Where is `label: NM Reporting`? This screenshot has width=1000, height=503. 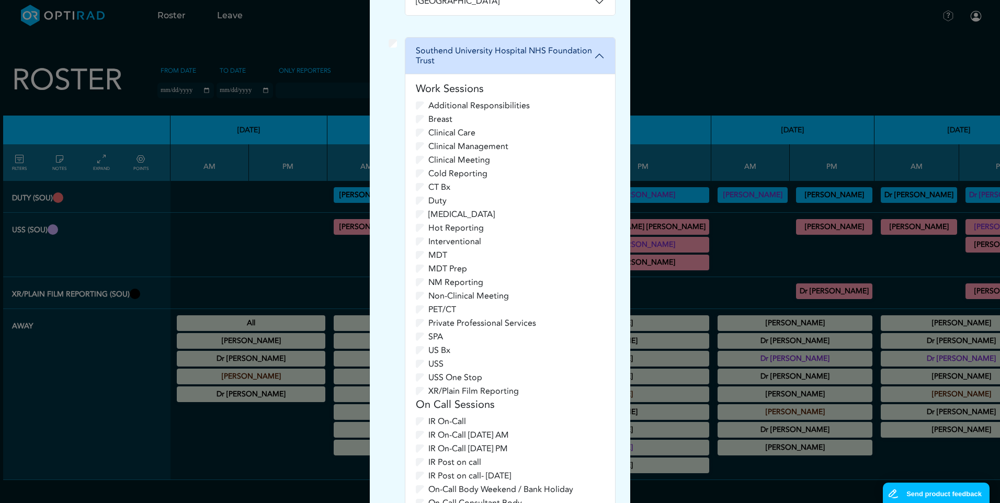 label: NM Reporting is located at coordinates (455, 282).